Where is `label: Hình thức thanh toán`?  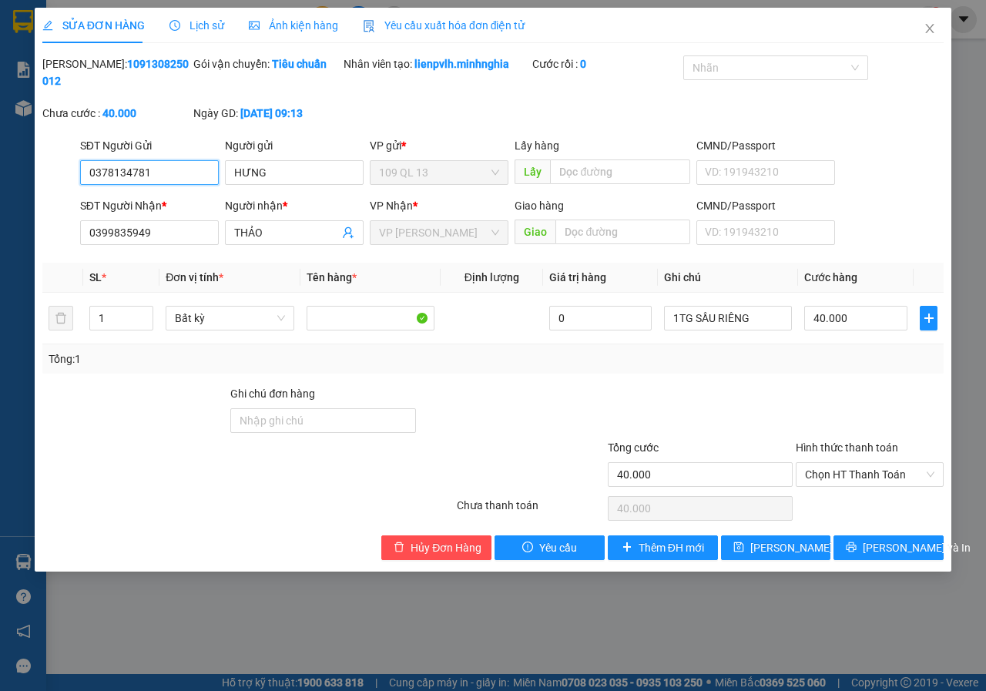
label: Hình thức thanh toán is located at coordinates (847, 448).